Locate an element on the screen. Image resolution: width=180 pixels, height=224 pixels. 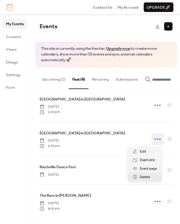
button: Upcoming (1) is located at coordinates (53, 78).